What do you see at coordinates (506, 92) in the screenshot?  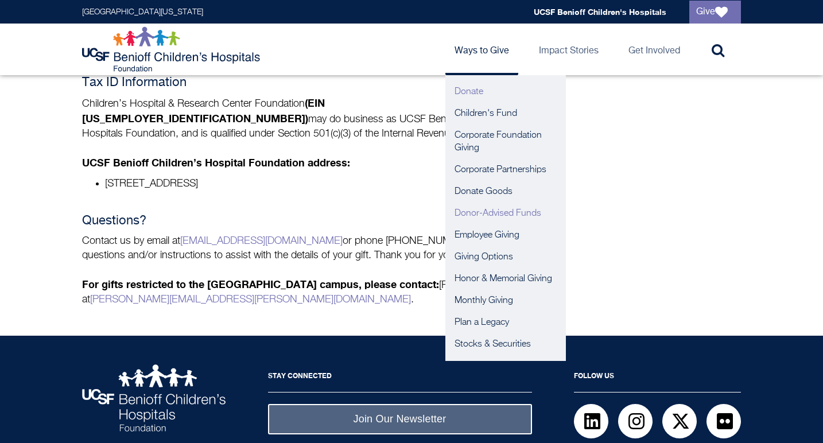 I see `a: Donate` at bounding box center [506, 92].